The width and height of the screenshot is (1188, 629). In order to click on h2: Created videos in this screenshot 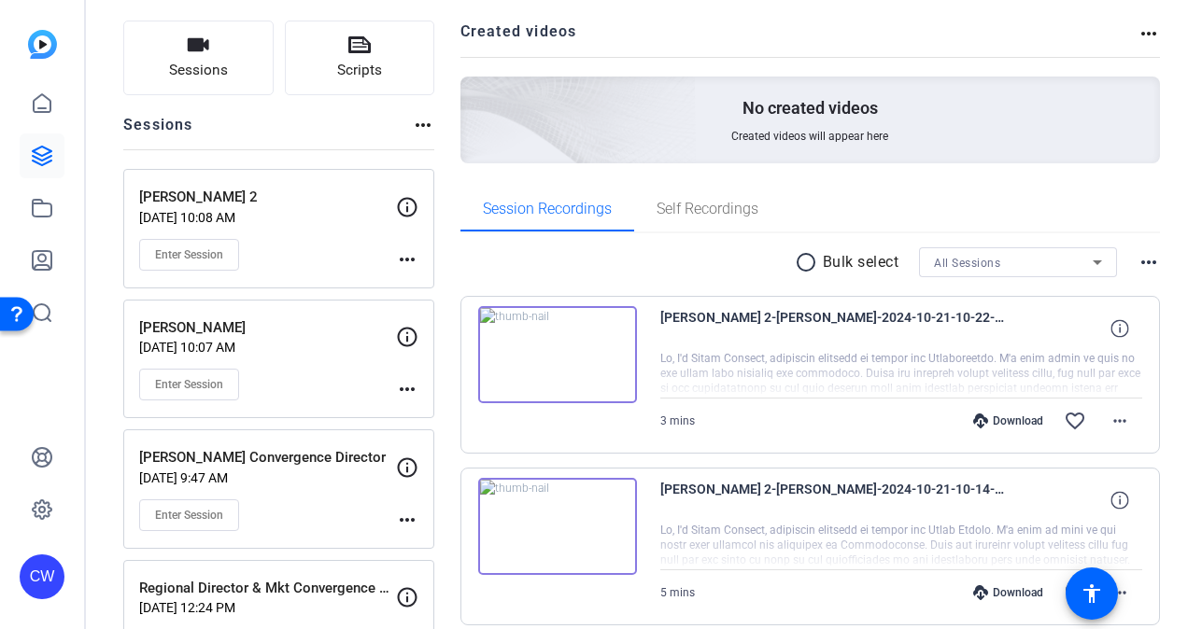, I will do `click(799, 38)`.